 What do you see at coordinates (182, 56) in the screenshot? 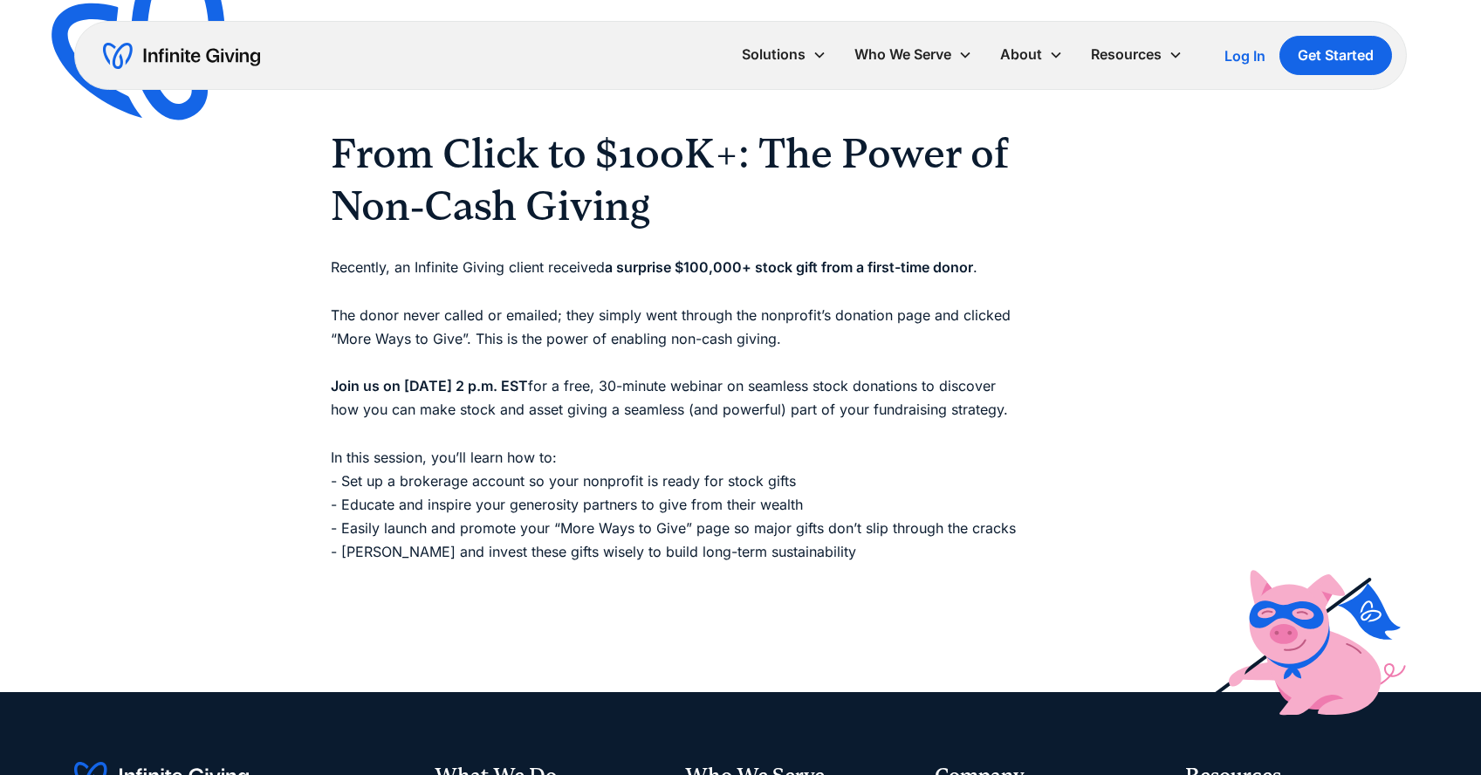
I see `a: home` at bounding box center [182, 56].